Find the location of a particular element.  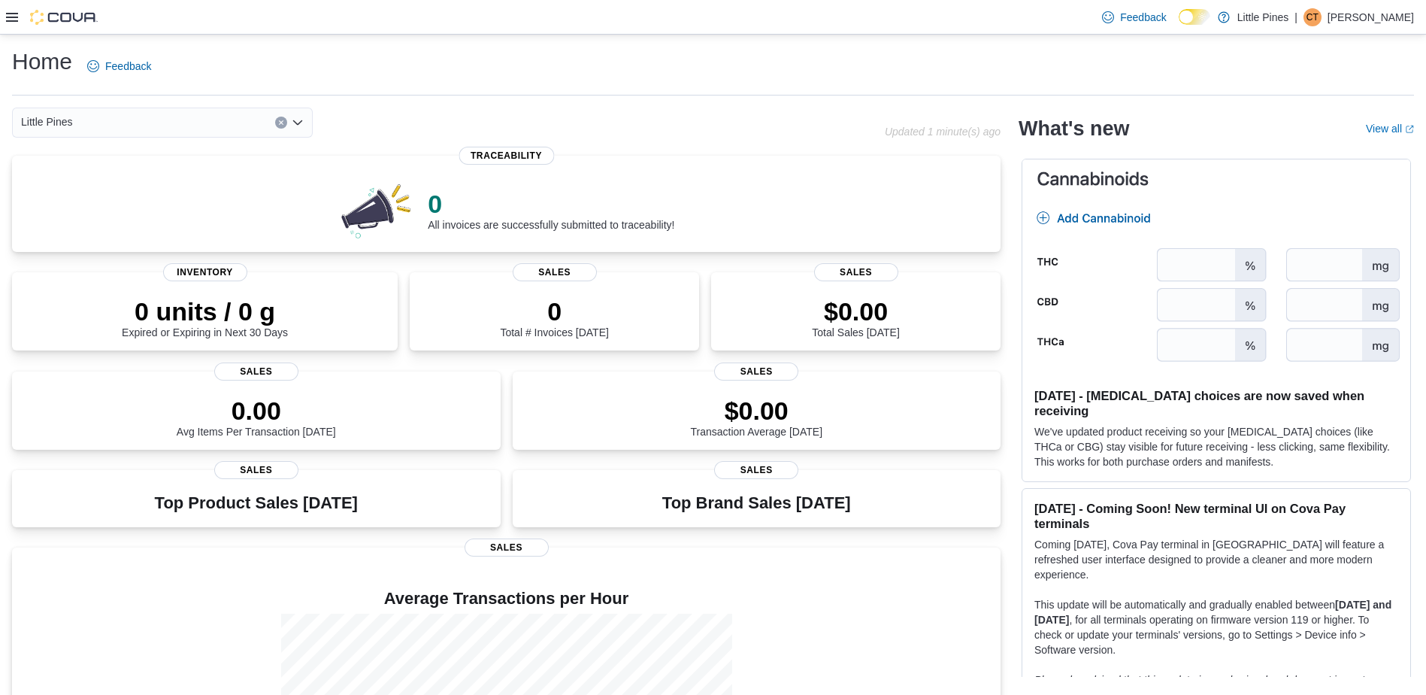

img: 0 is located at coordinates (377, 210).